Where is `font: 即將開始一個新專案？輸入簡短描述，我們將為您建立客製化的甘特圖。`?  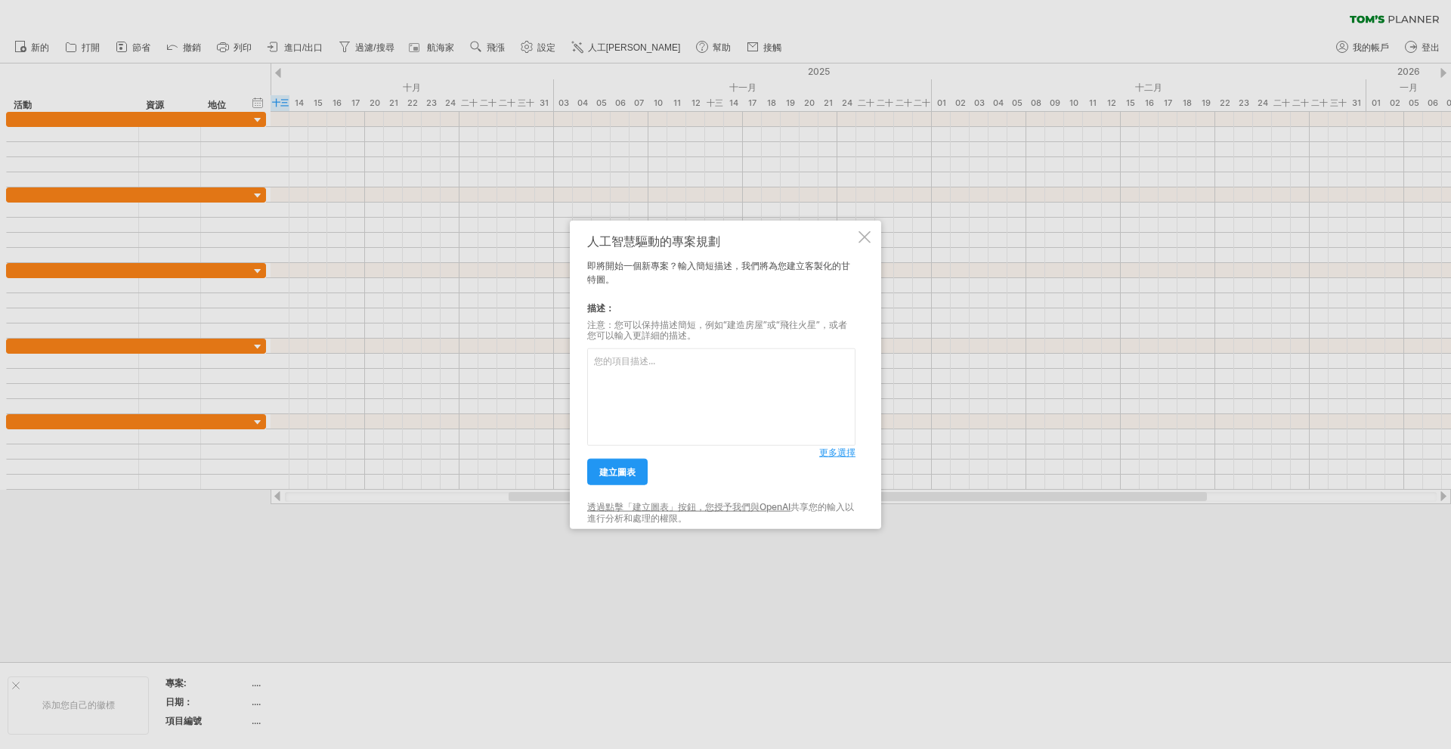 font: 即將開始一個新專案？輸入簡短描述，我們將為您建立客製化的甘特圖。 is located at coordinates (719, 271).